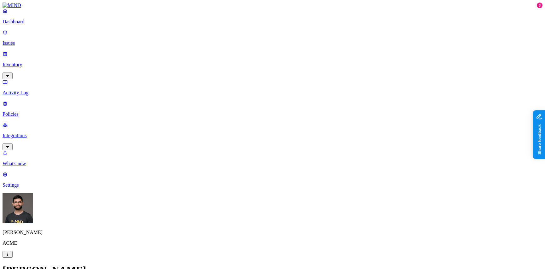  I want to click on p: Inventory, so click(272, 65).